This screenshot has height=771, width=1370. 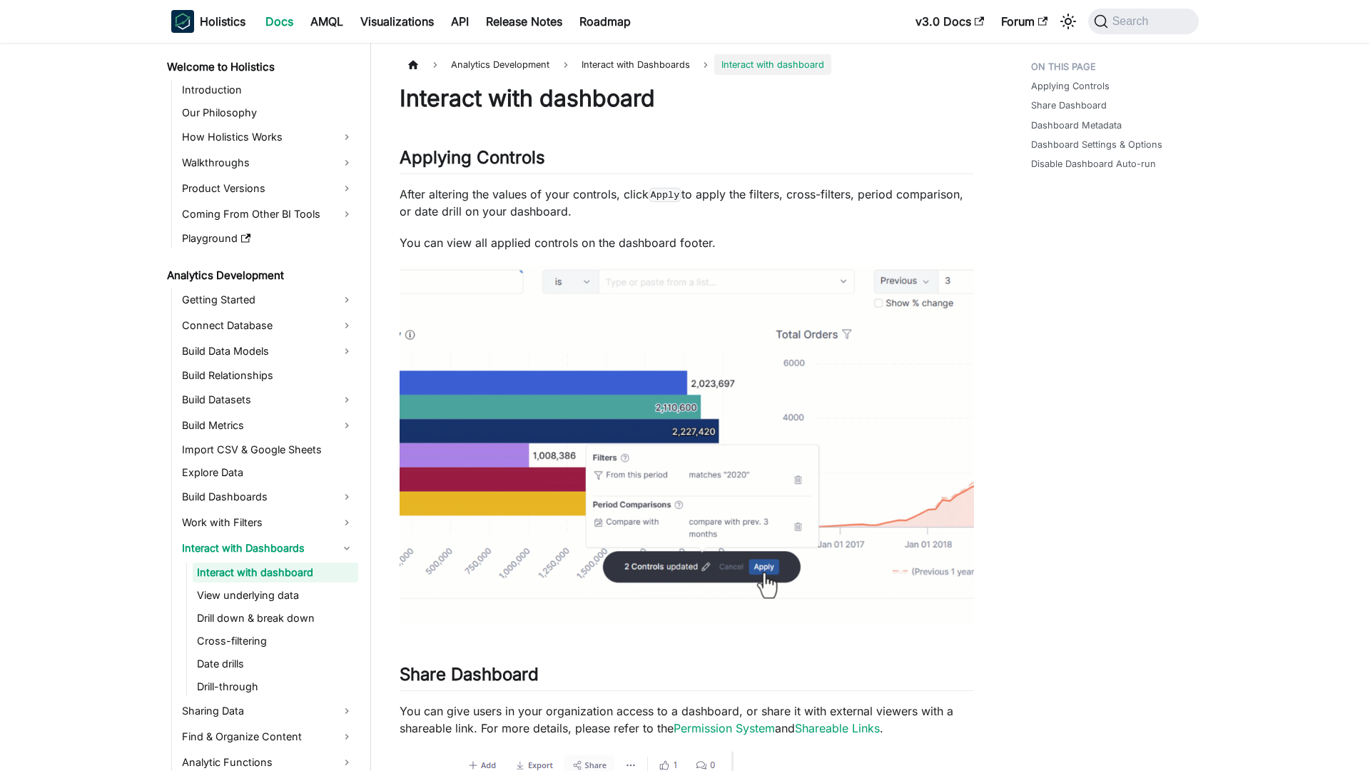 What do you see at coordinates (687, 98) in the screenshot?
I see `h1: Interact with dashboard` at bounding box center [687, 98].